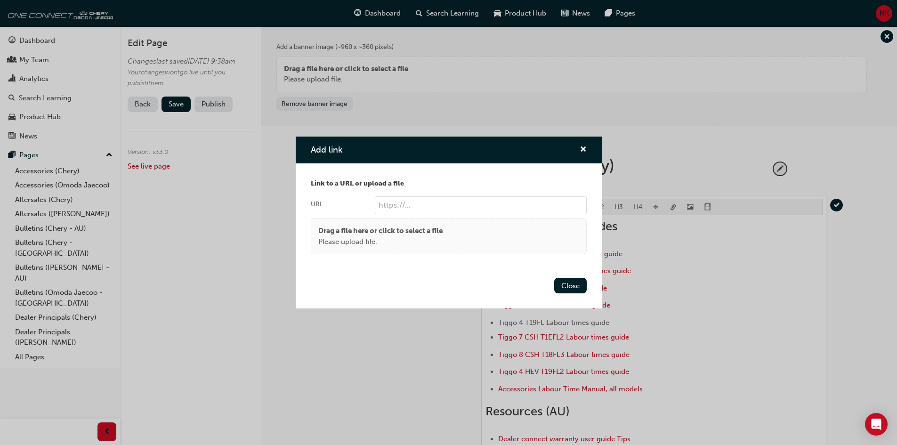 The width and height of the screenshot is (897, 445). I want to click on p: Link to a URL or upload a file, so click(449, 184).